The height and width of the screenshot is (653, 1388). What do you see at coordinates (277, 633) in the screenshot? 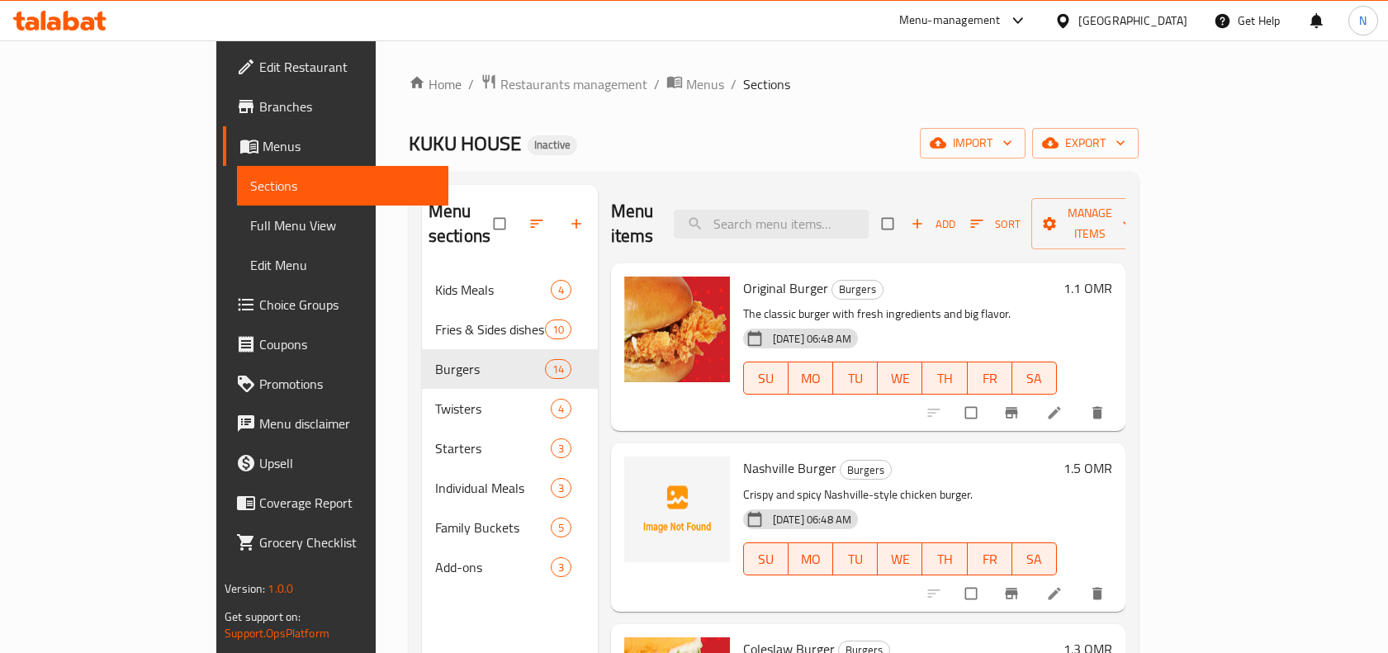
I see `a: Support.OpsPlatform` at bounding box center [277, 633].